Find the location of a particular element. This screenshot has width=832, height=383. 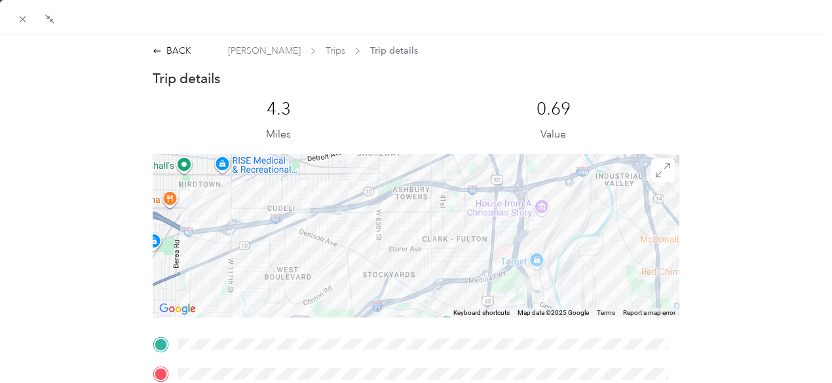

a: Open this area in Google Maps (opens a new window) is located at coordinates (178, 309).